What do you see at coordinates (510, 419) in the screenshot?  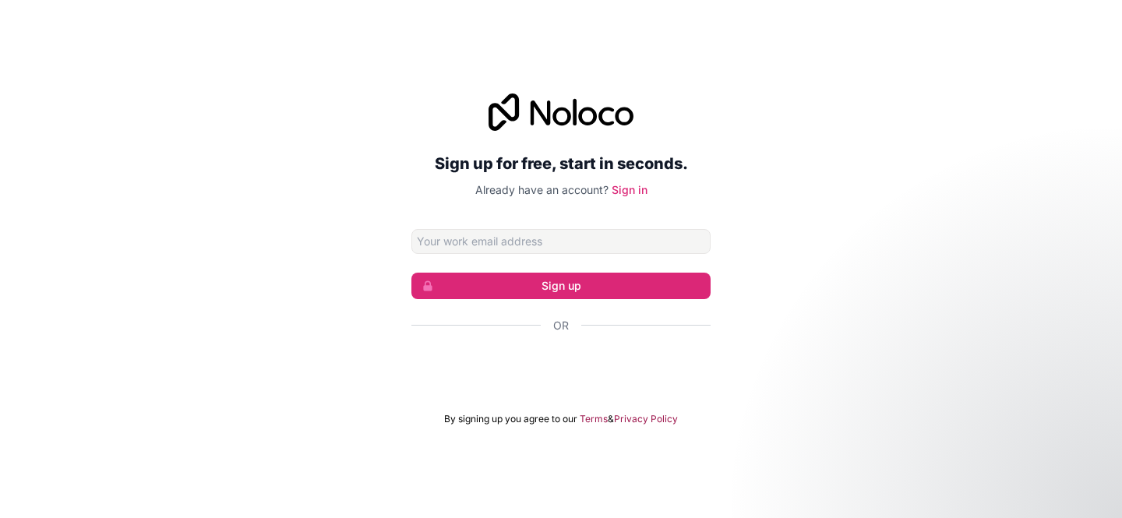 I see `span: By signing up you agree to our` at bounding box center [510, 419].